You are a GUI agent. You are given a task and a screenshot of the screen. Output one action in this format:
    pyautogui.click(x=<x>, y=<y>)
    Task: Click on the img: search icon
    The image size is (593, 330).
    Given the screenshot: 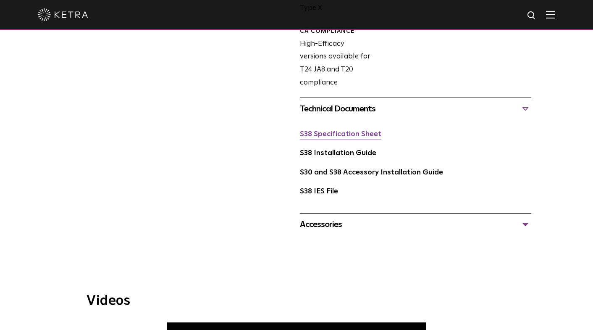 What is the action you would take?
    pyautogui.click(x=532, y=16)
    